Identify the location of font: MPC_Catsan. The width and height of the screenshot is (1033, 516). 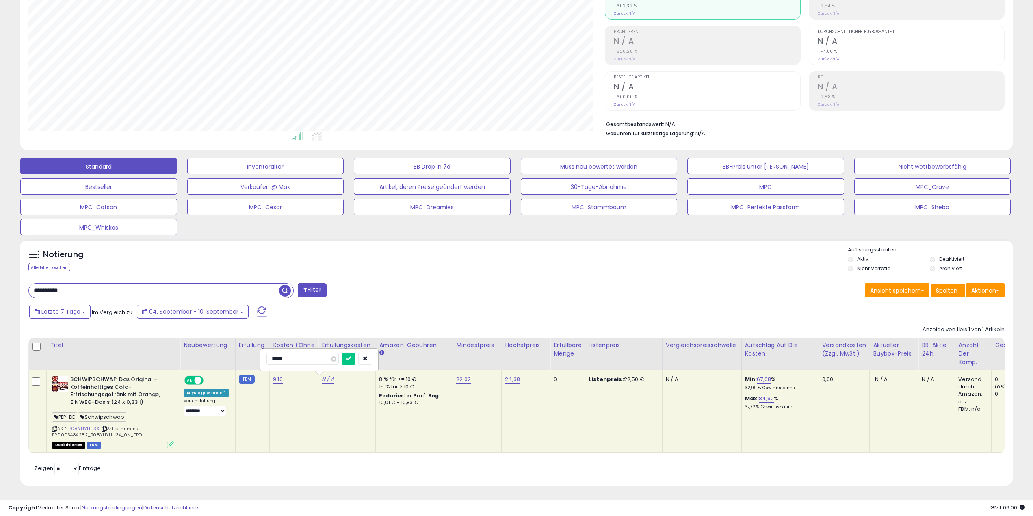
(98, 207).